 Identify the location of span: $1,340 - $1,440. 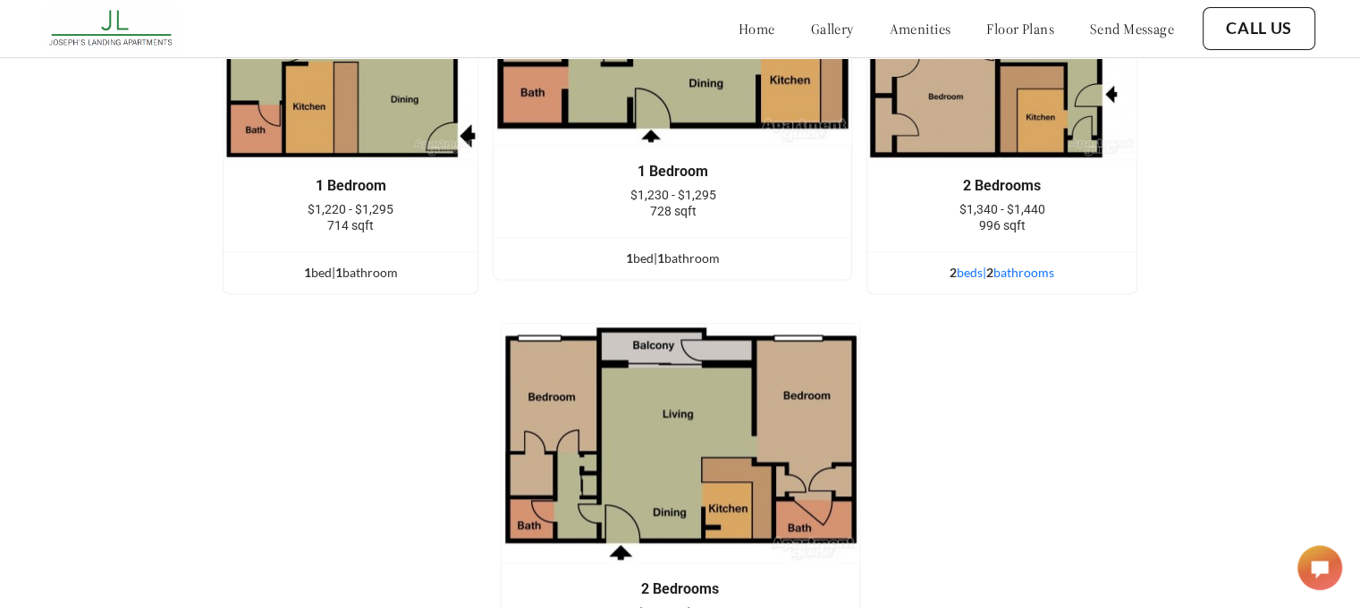
(1003, 209).